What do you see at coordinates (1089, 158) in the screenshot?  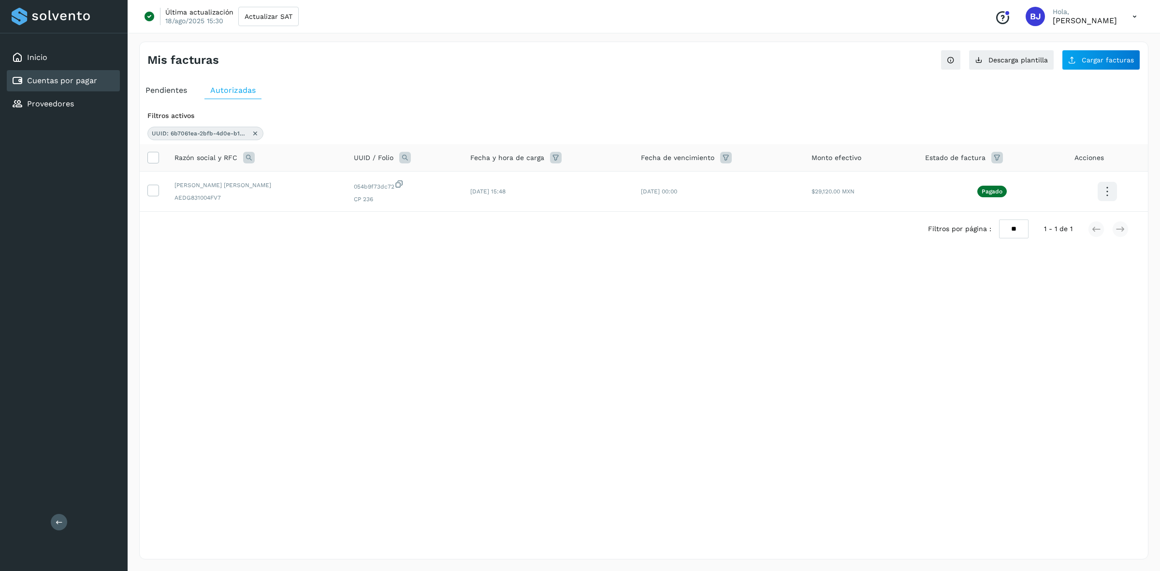 I see `span: Acciones` at bounding box center [1089, 158].